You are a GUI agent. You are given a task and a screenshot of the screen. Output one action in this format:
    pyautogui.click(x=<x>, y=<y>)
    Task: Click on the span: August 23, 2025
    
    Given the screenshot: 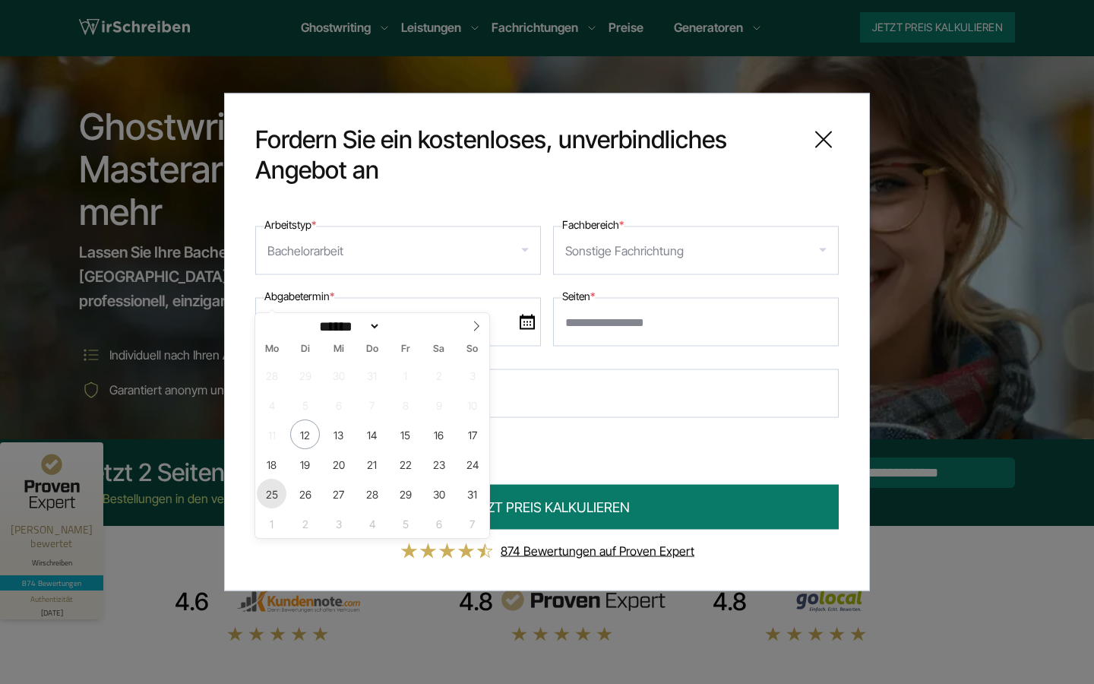 What is the action you would take?
    pyautogui.click(x=438, y=463)
    